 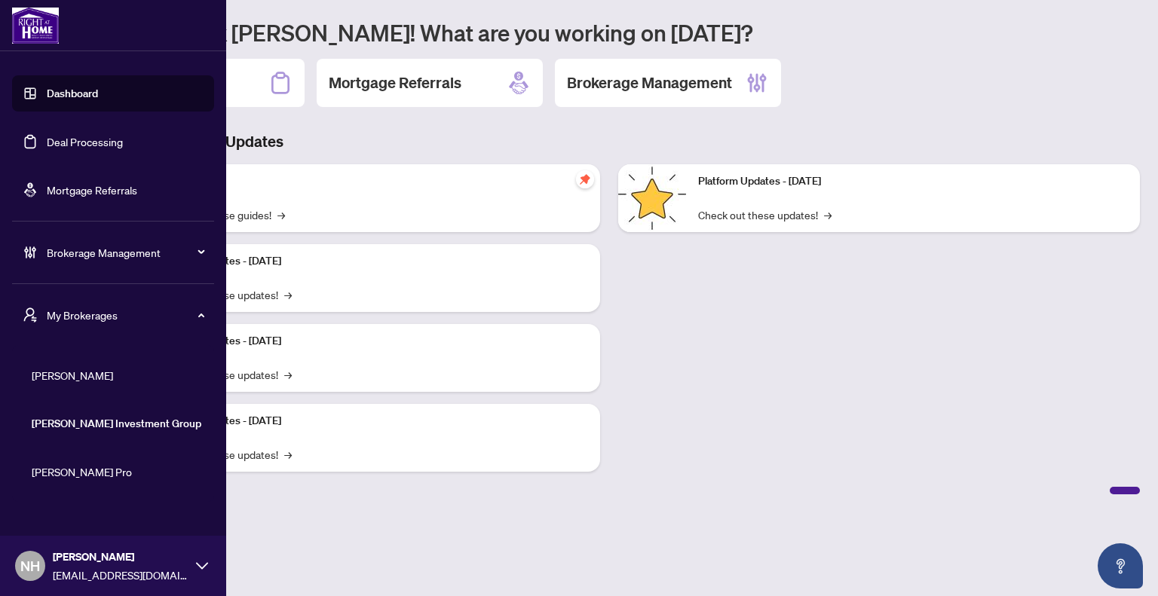 What do you see at coordinates (72, 93) in the screenshot?
I see `a: Dashboard` at bounding box center [72, 93].